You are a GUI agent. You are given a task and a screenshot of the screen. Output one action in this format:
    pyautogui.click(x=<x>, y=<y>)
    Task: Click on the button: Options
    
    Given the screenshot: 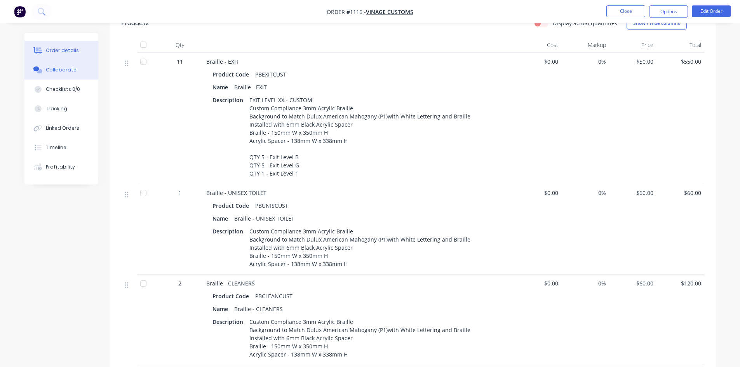 What is the action you would take?
    pyautogui.click(x=668, y=12)
    